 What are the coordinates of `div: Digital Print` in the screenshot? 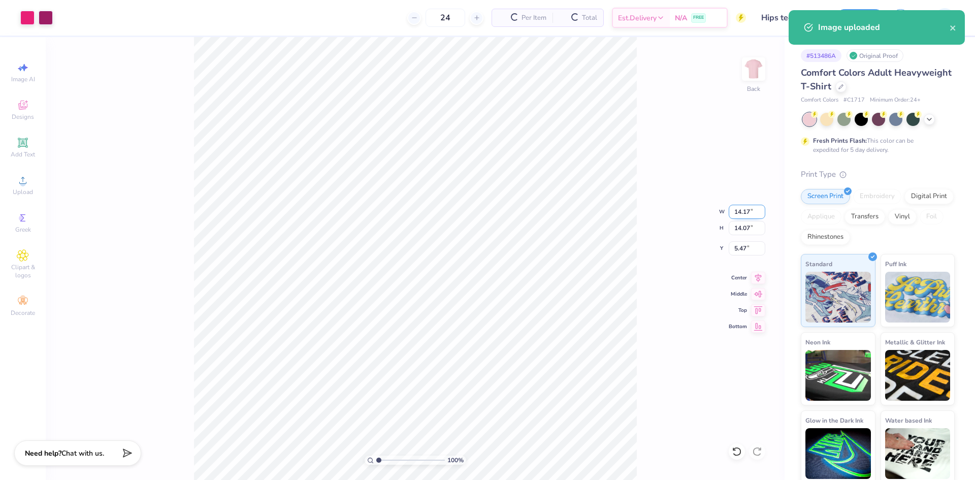 It's located at (929, 196).